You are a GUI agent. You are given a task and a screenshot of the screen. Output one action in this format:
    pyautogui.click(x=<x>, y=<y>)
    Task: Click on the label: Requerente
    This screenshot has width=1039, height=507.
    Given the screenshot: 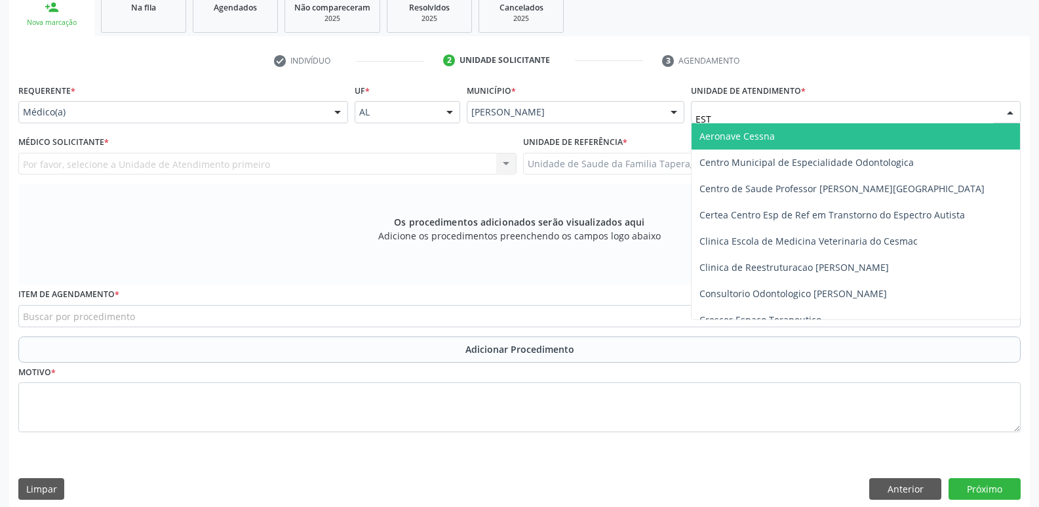 What is the action you would take?
    pyautogui.click(x=47, y=90)
    